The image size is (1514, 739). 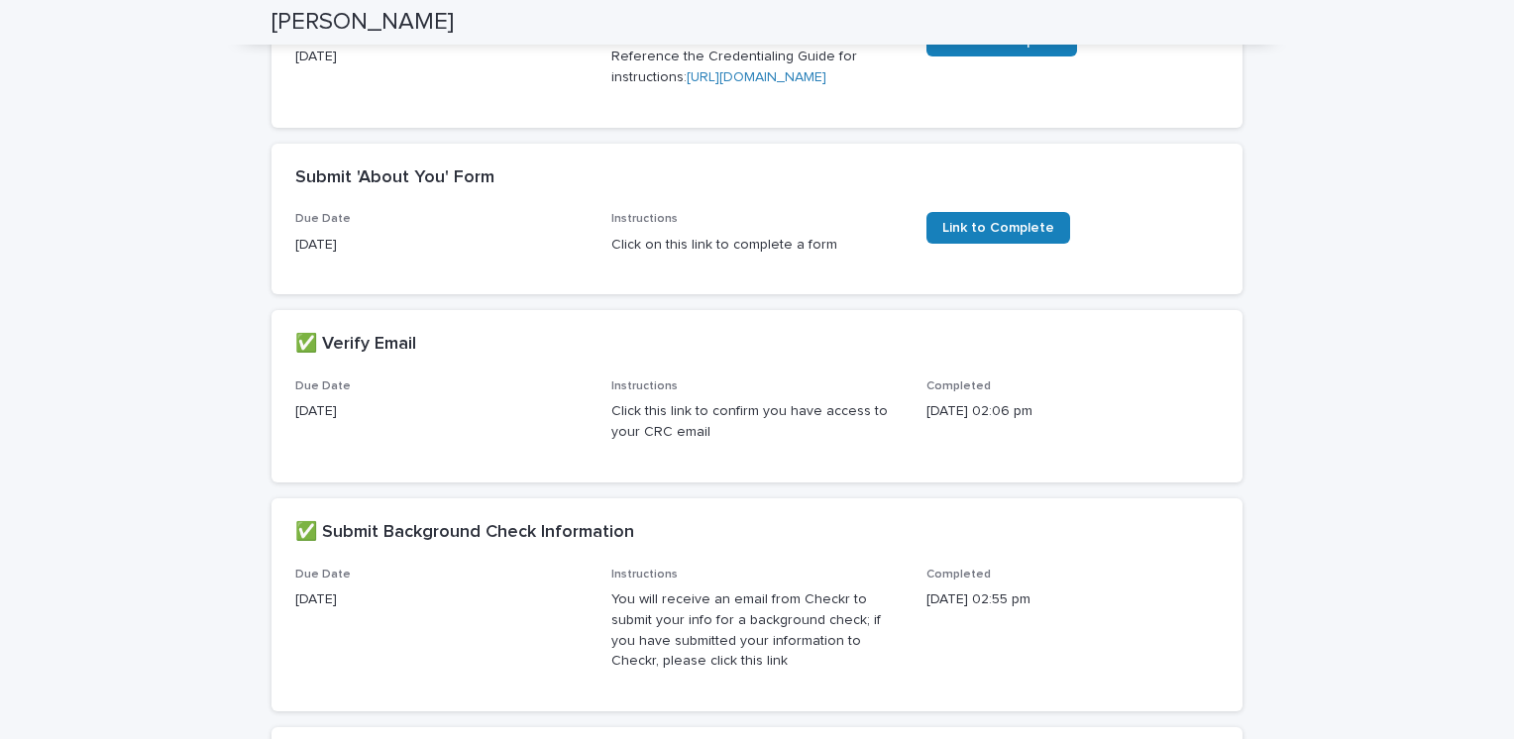 What do you see at coordinates (757, 245) in the screenshot?
I see `p: Click on this link to complete a form` at bounding box center [757, 245].